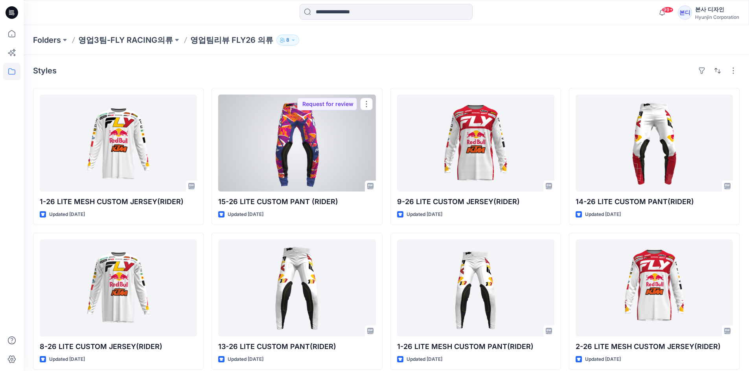  I want to click on p: 8, so click(288, 40).